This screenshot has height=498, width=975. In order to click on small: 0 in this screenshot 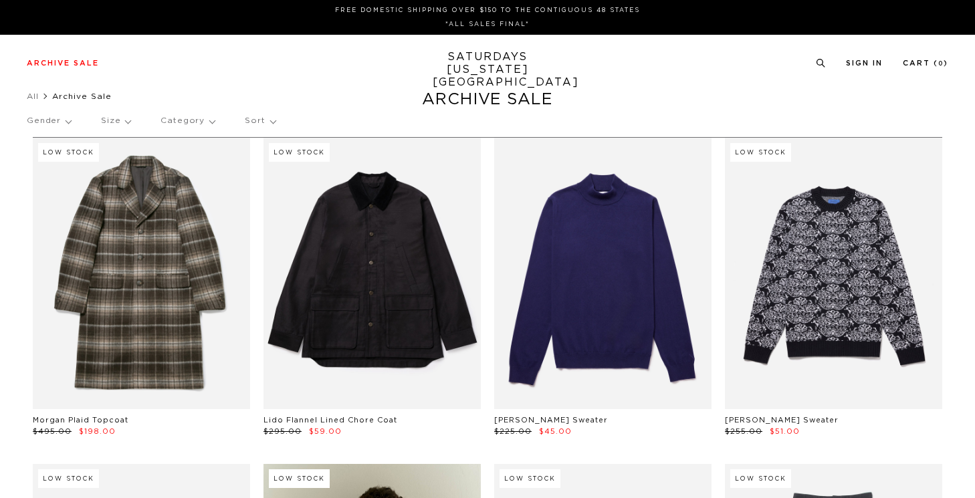, I will do `click(941, 64)`.